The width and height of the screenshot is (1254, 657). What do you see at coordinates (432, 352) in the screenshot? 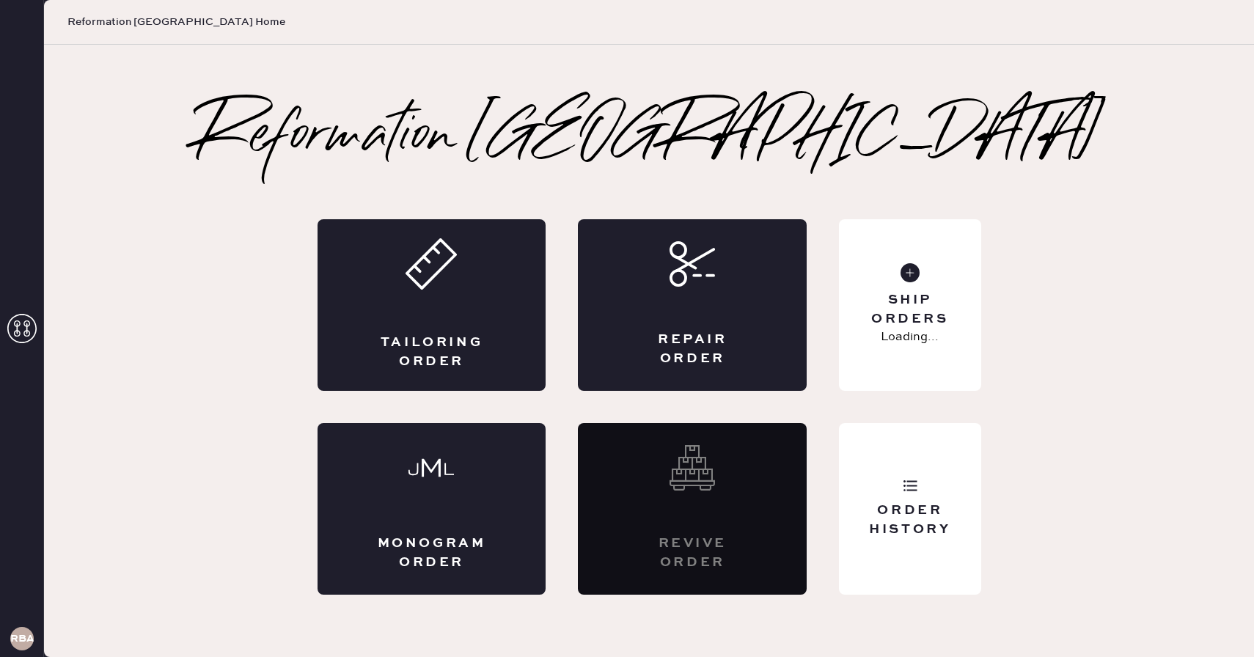
I see `div: Tailoring Order` at bounding box center [432, 352].